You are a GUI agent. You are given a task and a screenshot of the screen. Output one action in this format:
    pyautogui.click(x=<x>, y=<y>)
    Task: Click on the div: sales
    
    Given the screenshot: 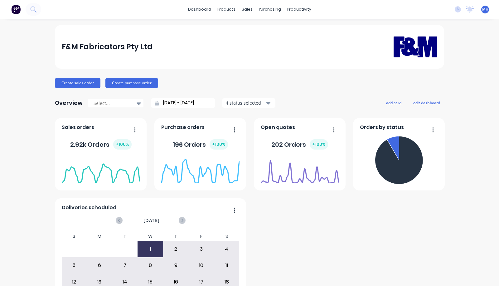 What is the action you would take?
    pyautogui.click(x=247, y=9)
    